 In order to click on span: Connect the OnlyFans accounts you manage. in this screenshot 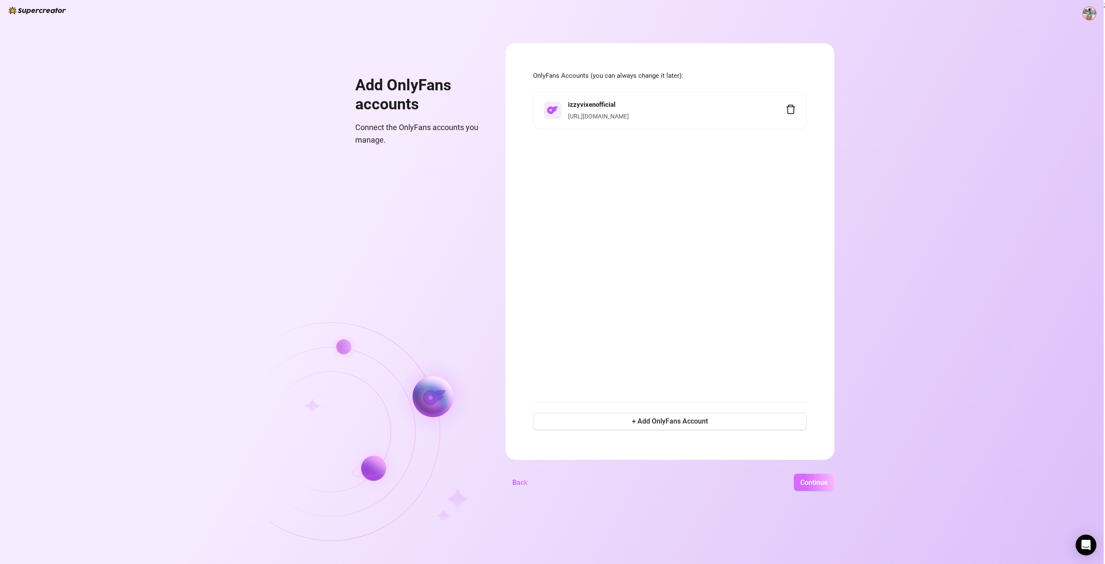, I will do `click(420, 133)`.